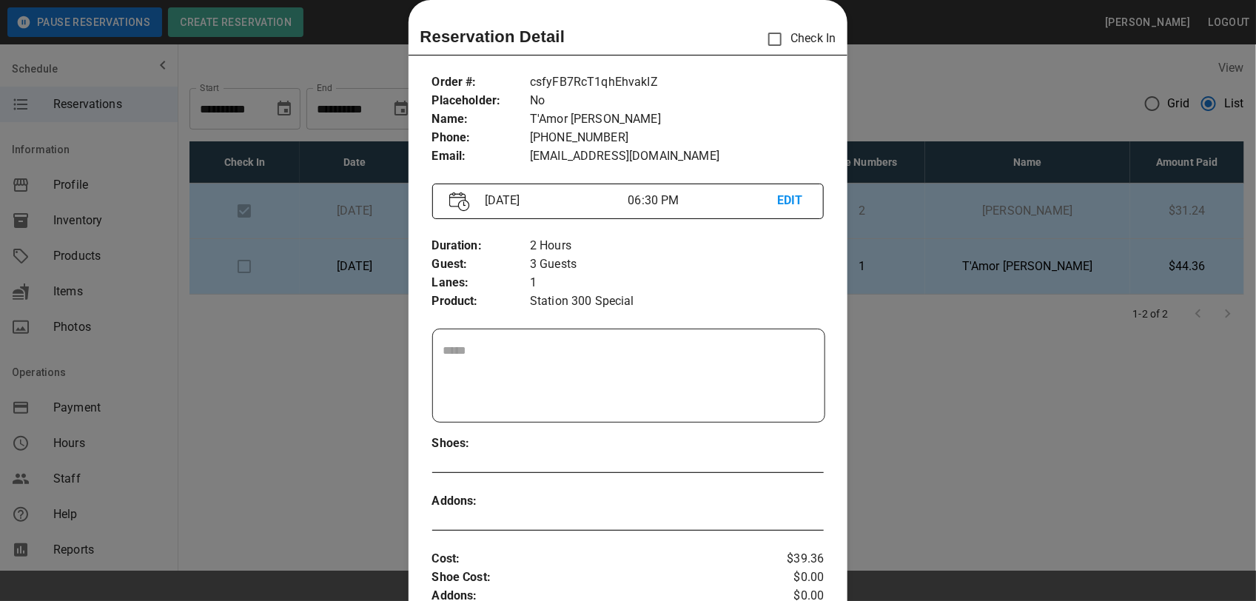 This screenshot has height=601, width=1256. Describe the element at coordinates (481, 156) in the screenshot. I see `p: Email :` at that location.